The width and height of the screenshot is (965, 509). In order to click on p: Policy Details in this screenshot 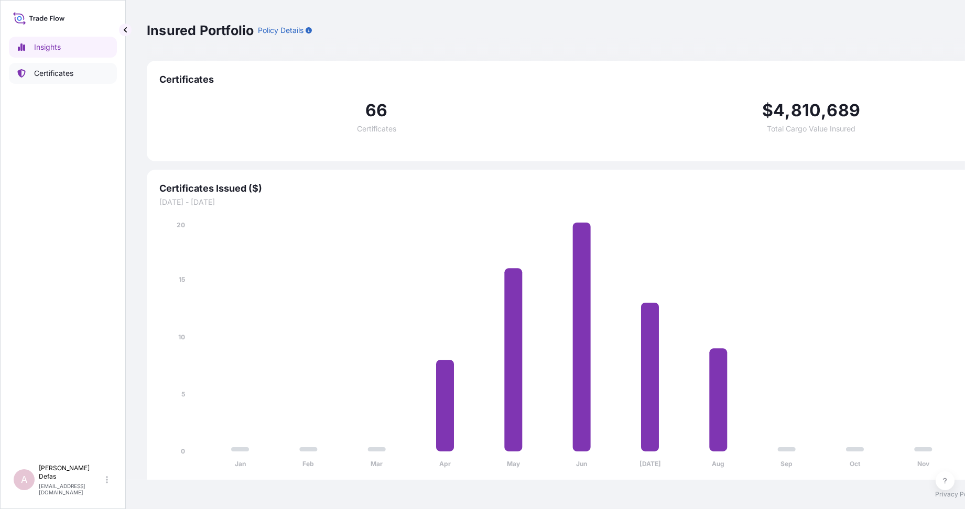, I will do `click(280, 30)`.